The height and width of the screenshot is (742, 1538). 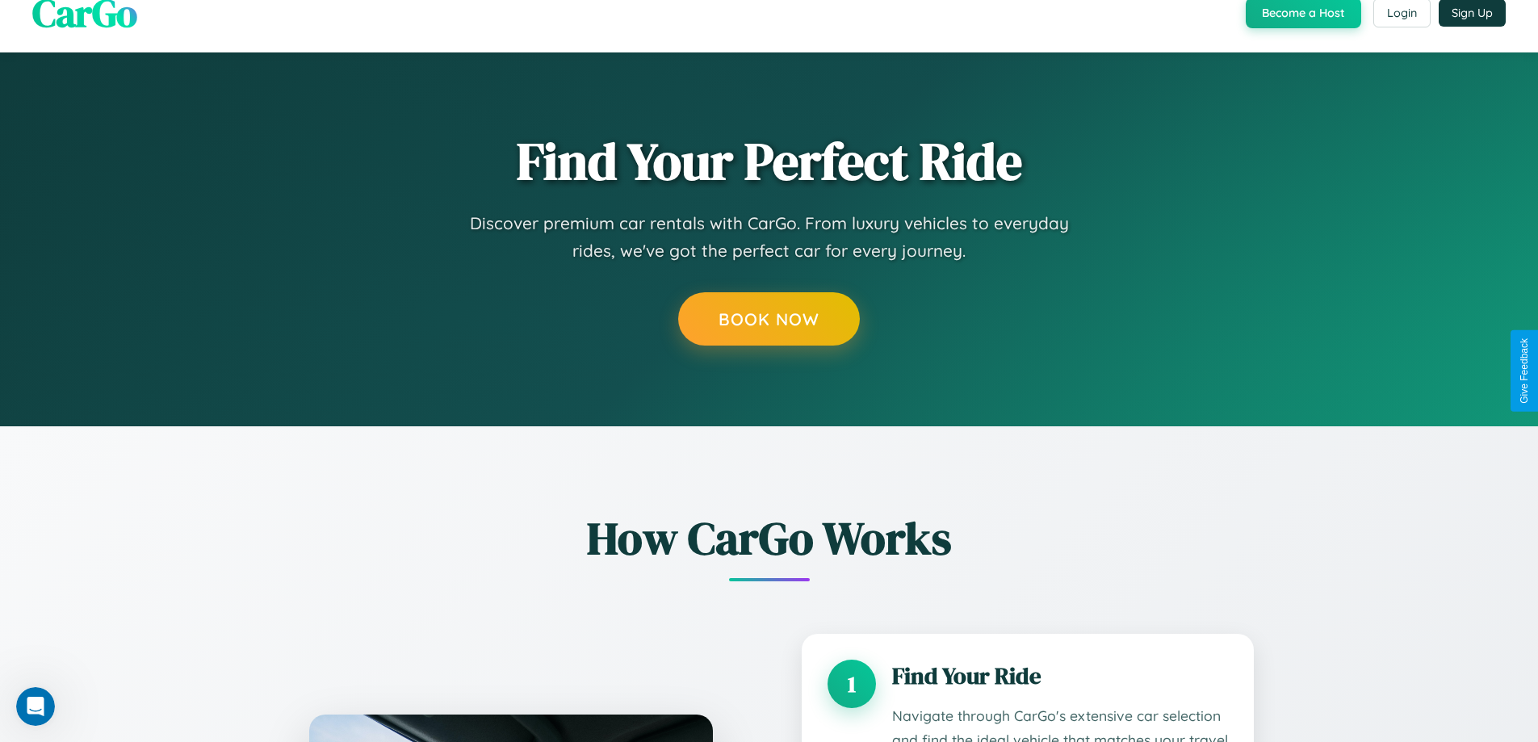 I want to click on h3: Find Your Ride, so click(x=1060, y=676).